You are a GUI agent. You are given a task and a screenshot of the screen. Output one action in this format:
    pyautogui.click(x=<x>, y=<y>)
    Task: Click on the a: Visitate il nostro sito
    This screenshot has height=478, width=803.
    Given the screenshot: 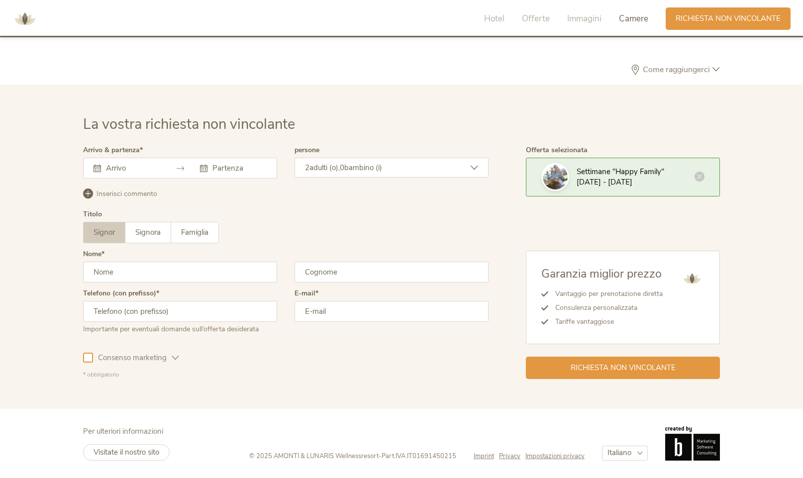 What is the action you would take?
    pyautogui.click(x=126, y=452)
    